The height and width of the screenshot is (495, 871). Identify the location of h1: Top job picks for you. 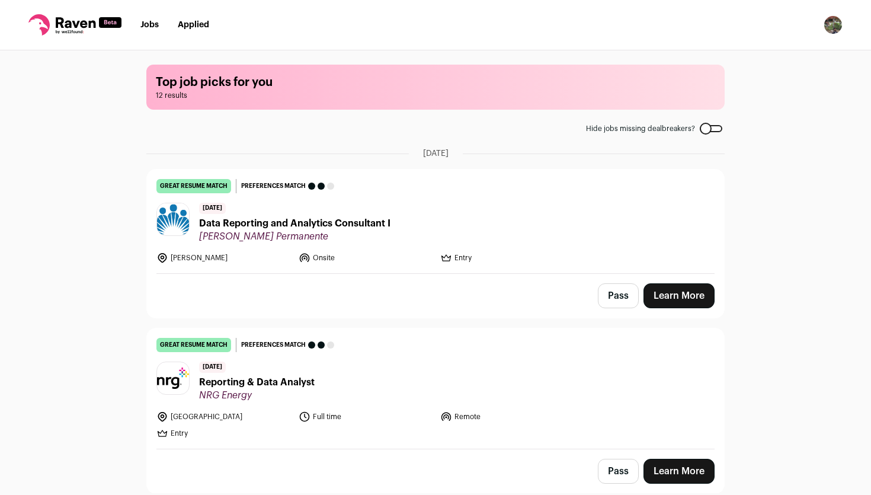
(436, 82).